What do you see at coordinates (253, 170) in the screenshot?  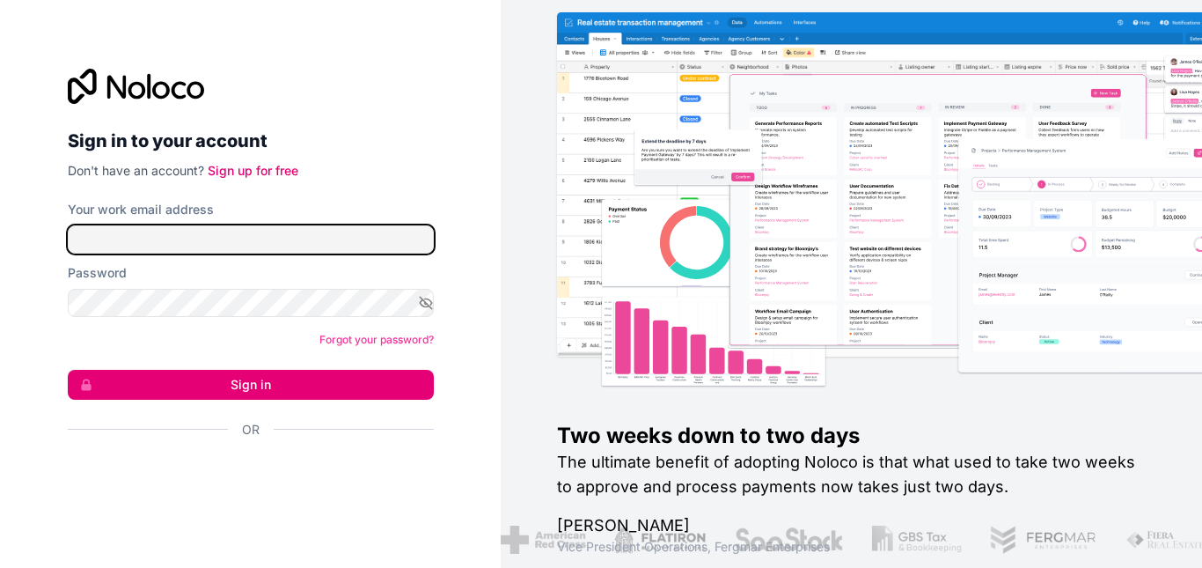 I see `a: Sign up for free` at bounding box center [253, 170].